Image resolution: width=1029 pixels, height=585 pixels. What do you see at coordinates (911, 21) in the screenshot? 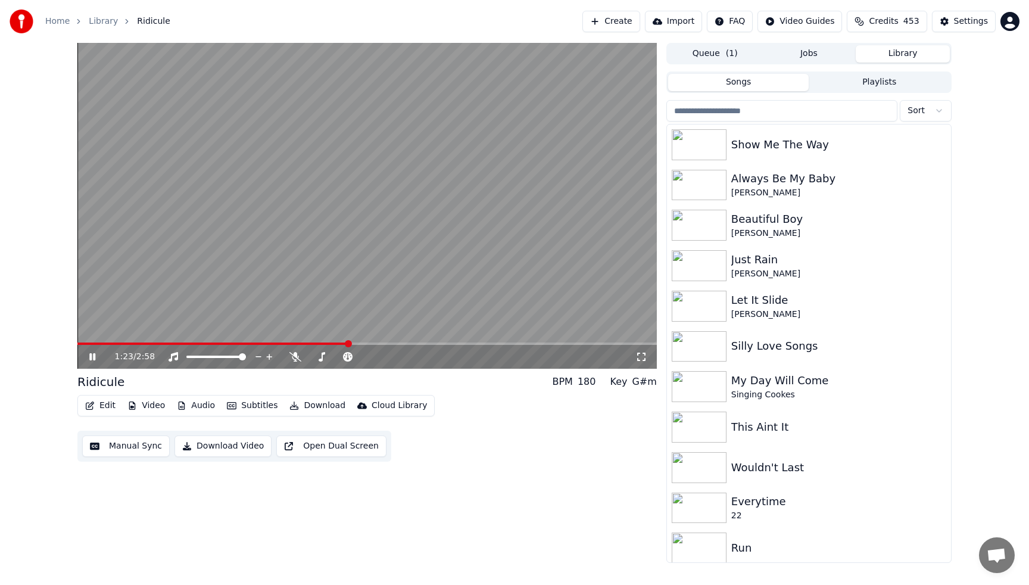
I see `span: 453` at bounding box center [911, 21].